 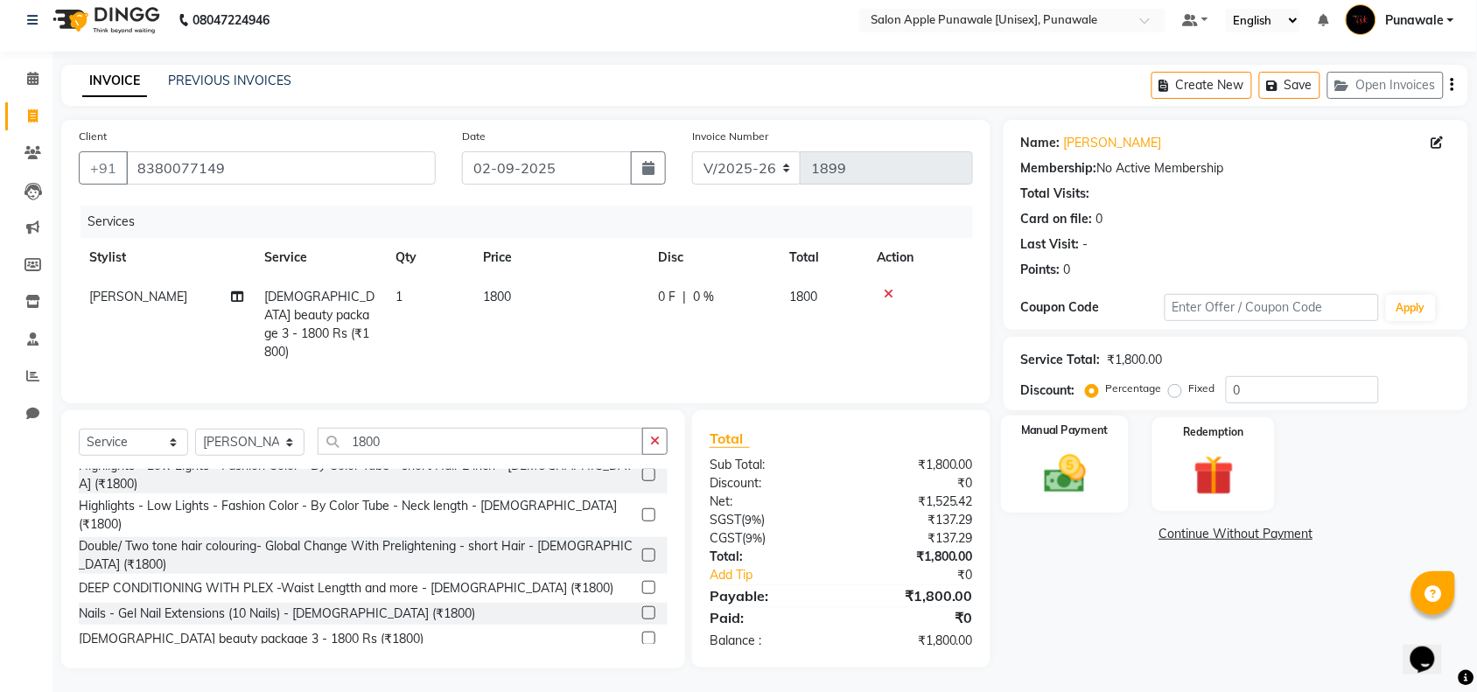 I want to click on div: No Active Membership, so click(x=1236, y=168).